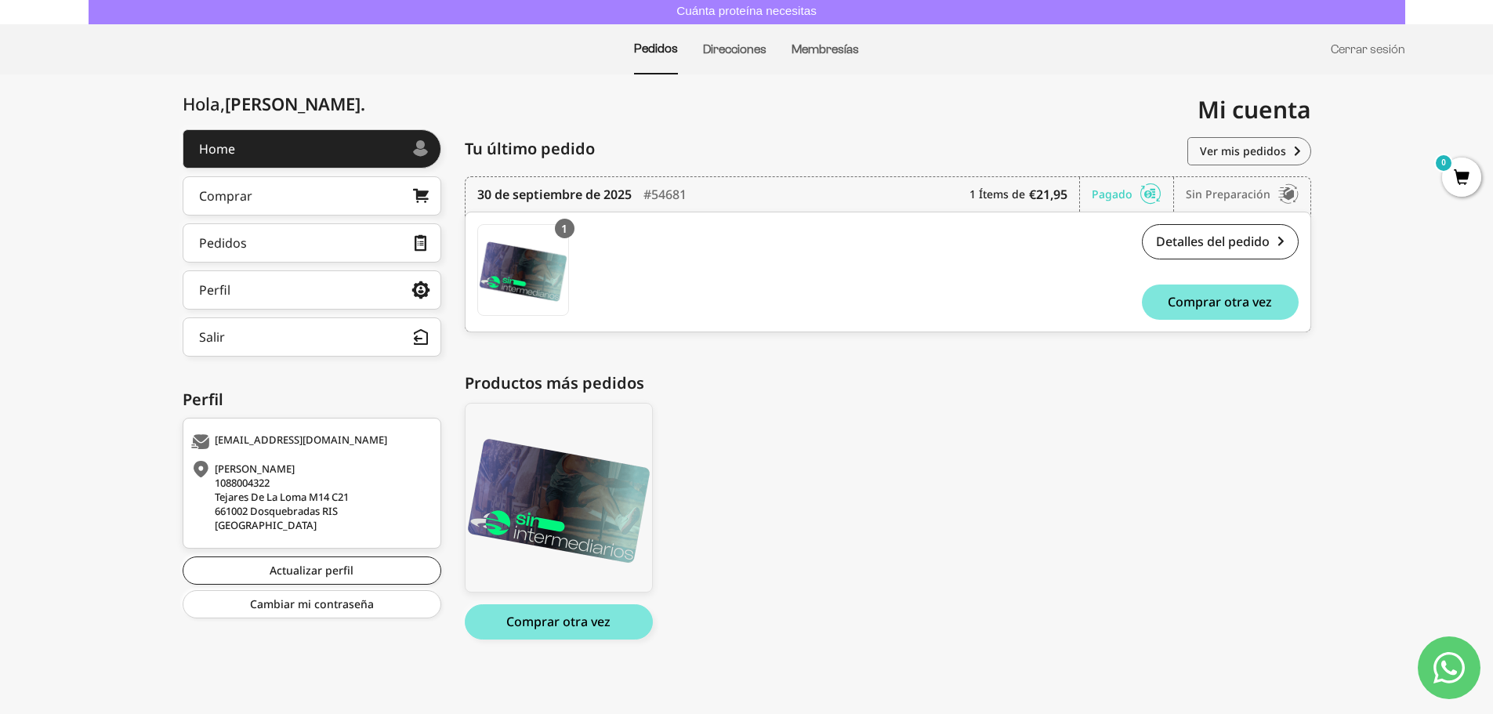 The width and height of the screenshot is (1493, 714). Describe the element at coordinates (564, 228) in the screenshot. I see `div: 1` at that location.